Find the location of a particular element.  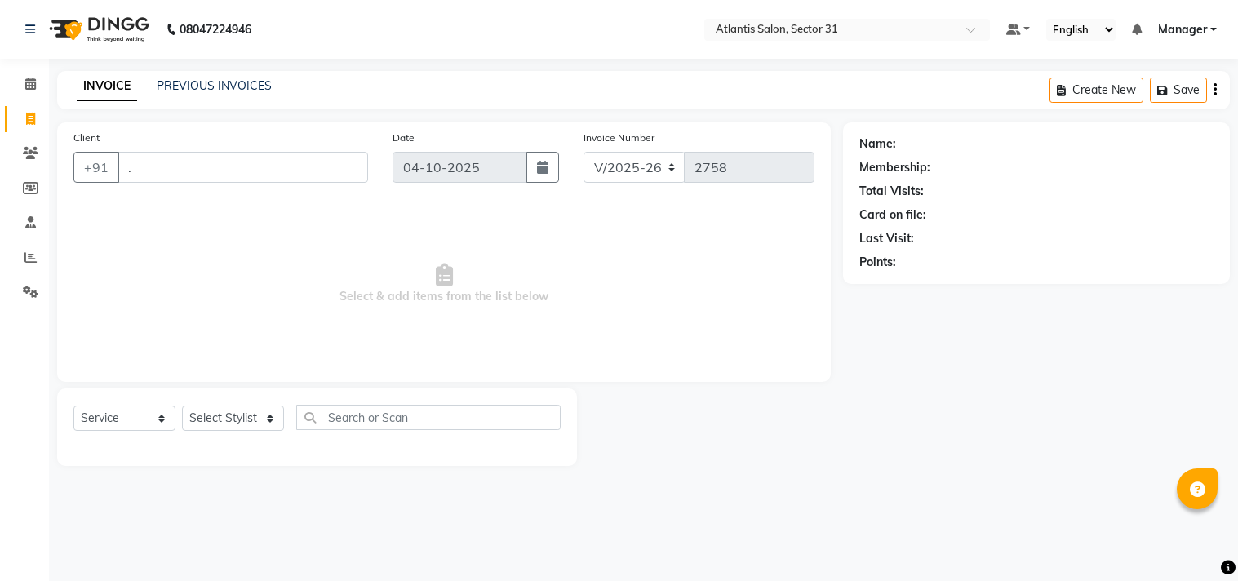

div: Points: is located at coordinates (877, 262).